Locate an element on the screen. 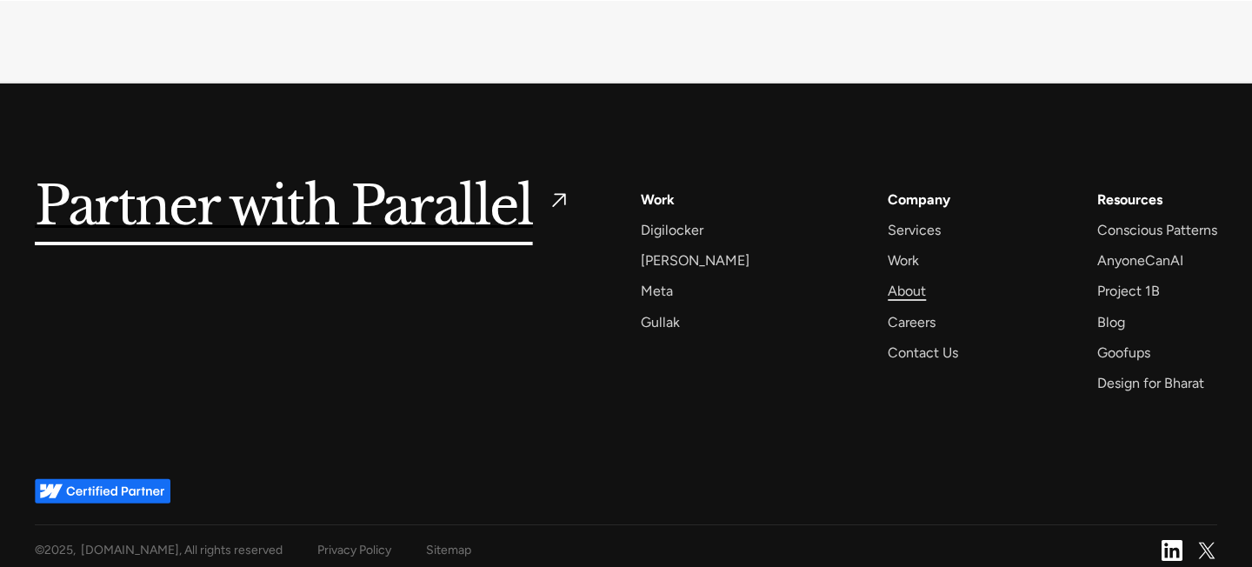 The height and width of the screenshot is (567, 1252). div: Design for Bharat is located at coordinates (1150, 382).